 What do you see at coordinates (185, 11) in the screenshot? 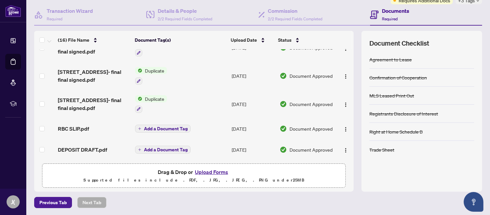
I see `h4: Details & People` at bounding box center [185, 11].